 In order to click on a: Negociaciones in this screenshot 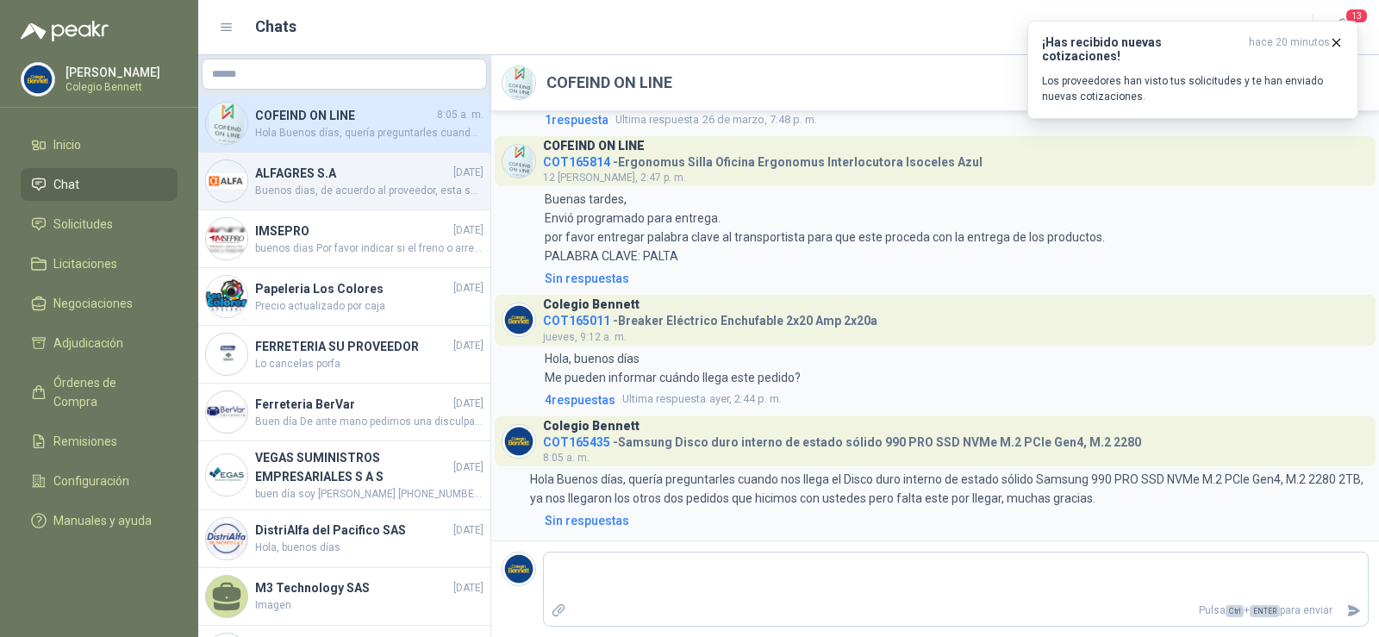, I will do `click(99, 303)`.